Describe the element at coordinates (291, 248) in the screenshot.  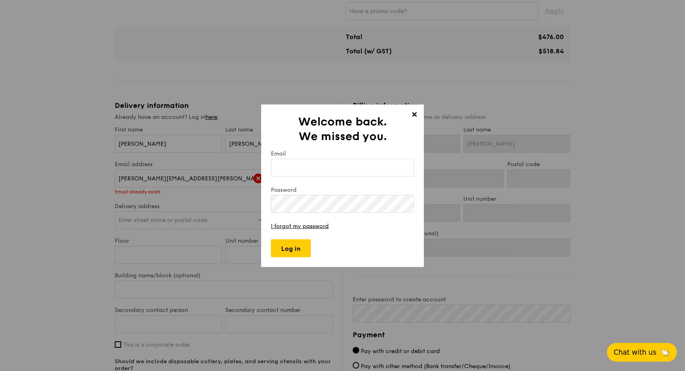
I see `input: Log in` at that location.